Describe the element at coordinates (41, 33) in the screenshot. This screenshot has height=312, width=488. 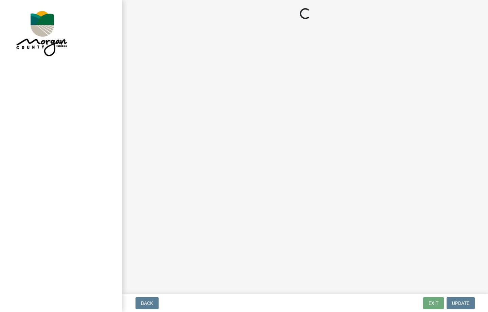
I see `img: Morgan County, Indiana` at that location.